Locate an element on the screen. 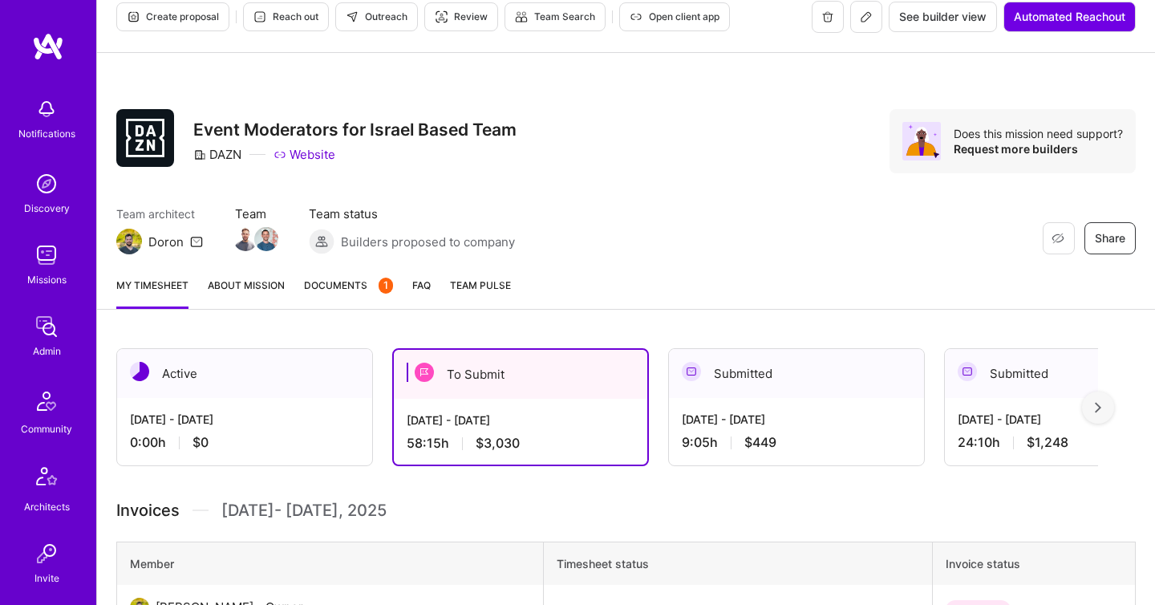 The height and width of the screenshot is (605, 1155). div: Notifications is located at coordinates (47, 133).